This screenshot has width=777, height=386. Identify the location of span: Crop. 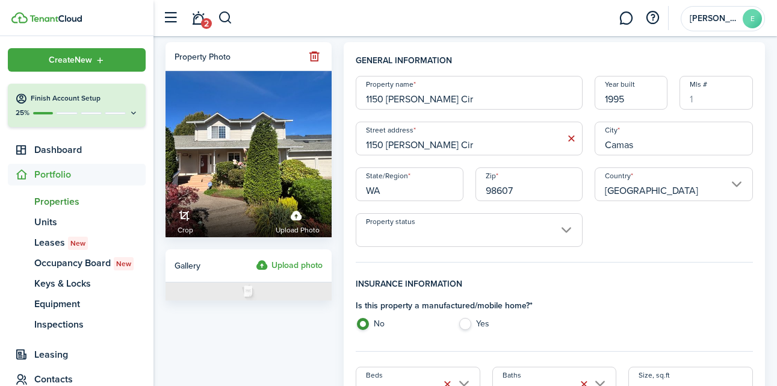
(185, 230).